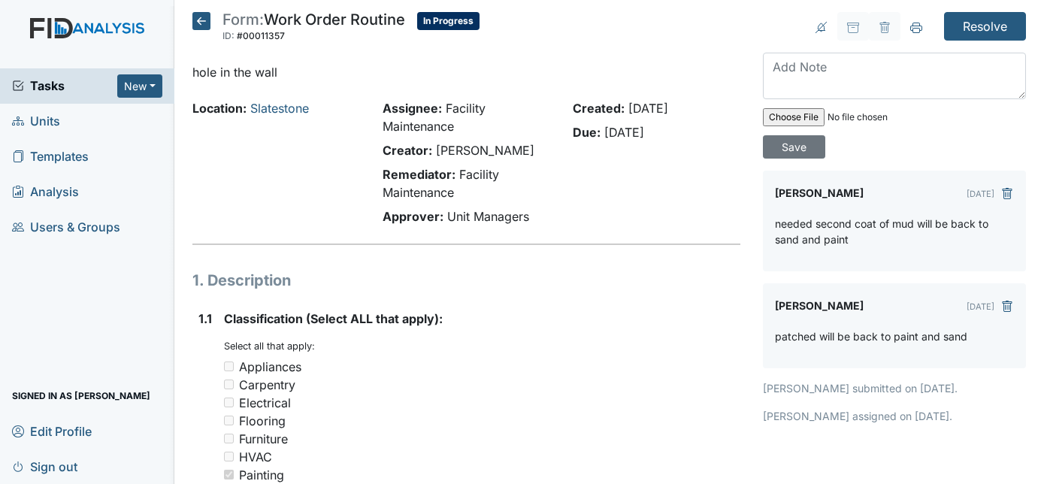 Image resolution: width=1044 pixels, height=484 pixels. What do you see at coordinates (50, 156) in the screenshot?
I see `span: Templates` at bounding box center [50, 156].